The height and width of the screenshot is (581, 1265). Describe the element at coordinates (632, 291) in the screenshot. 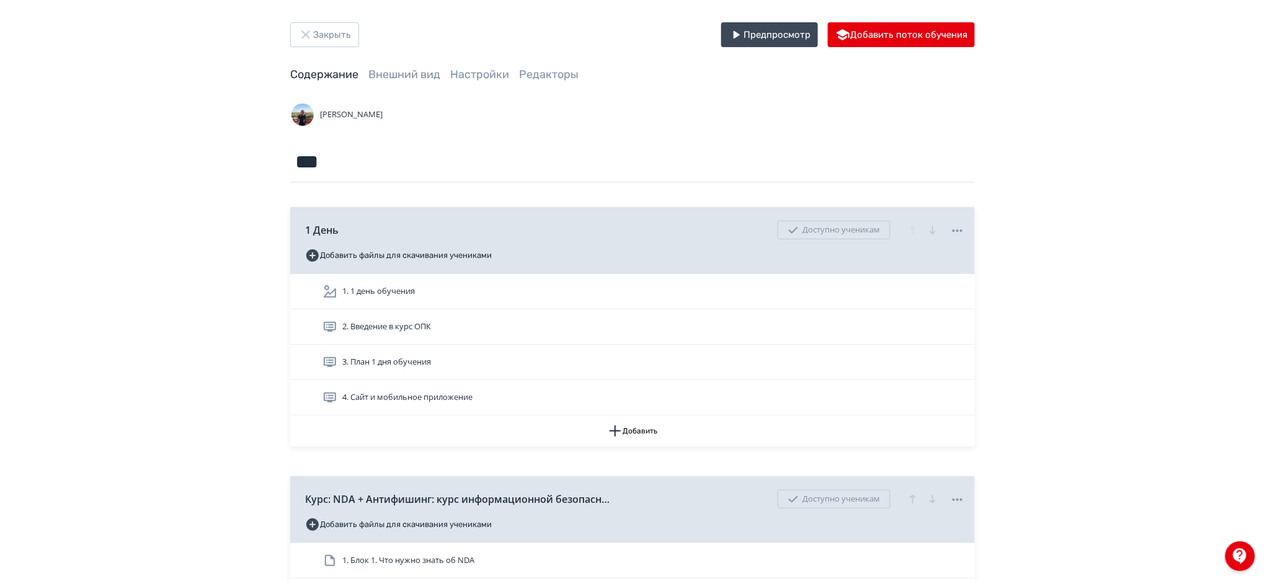

I see `div: 1. 1 день обучения` at that location.